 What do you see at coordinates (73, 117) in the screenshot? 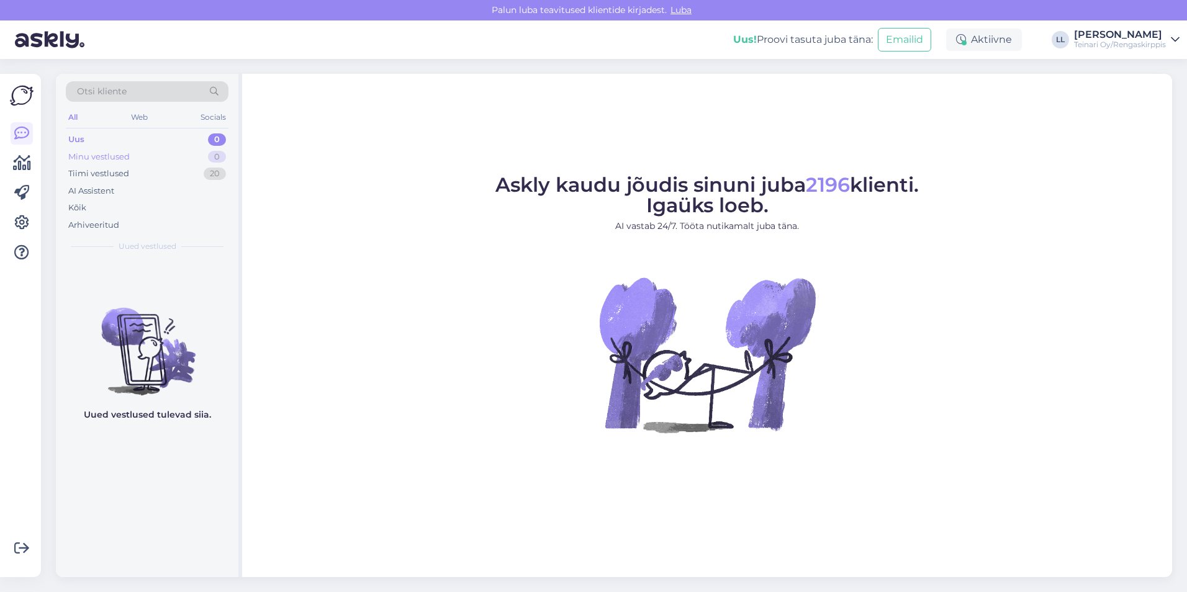
I see `div: All` at bounding box center [73, 117].